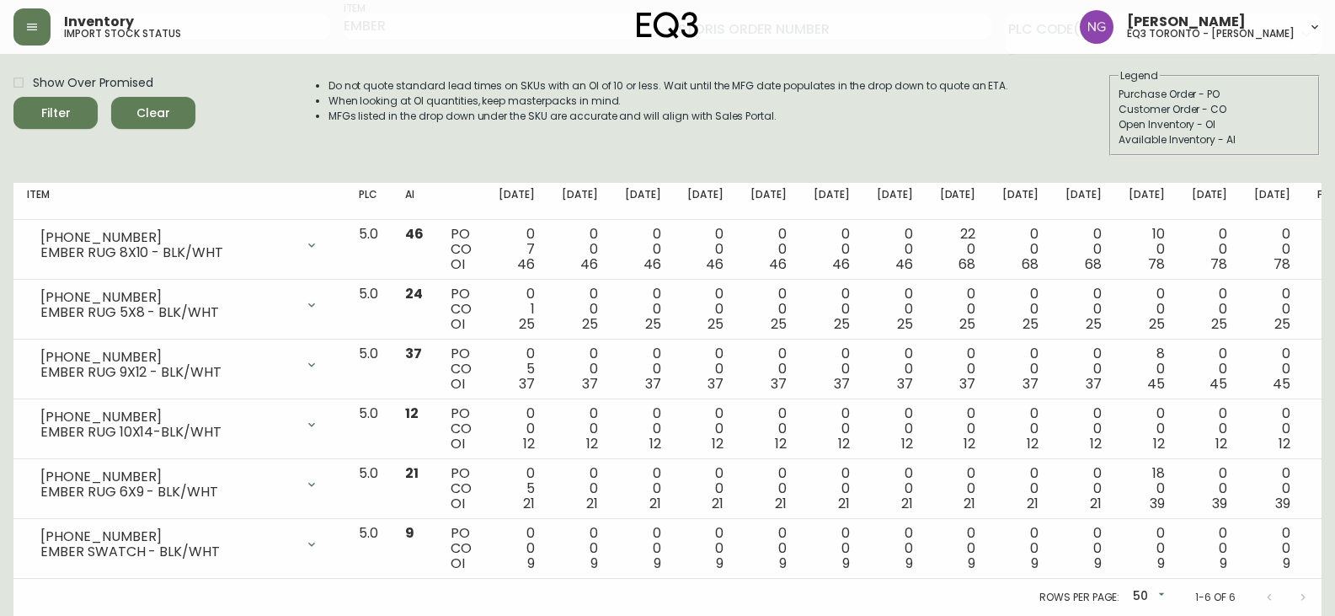  I want to click on p: 1-6 of 6, so click(1215, 597).